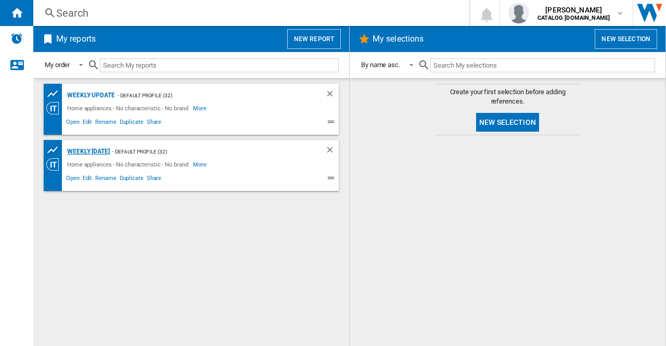  Describe the element at coordinates (519, 13) in the screenshot. I see `img: profile.jpg` at that location.